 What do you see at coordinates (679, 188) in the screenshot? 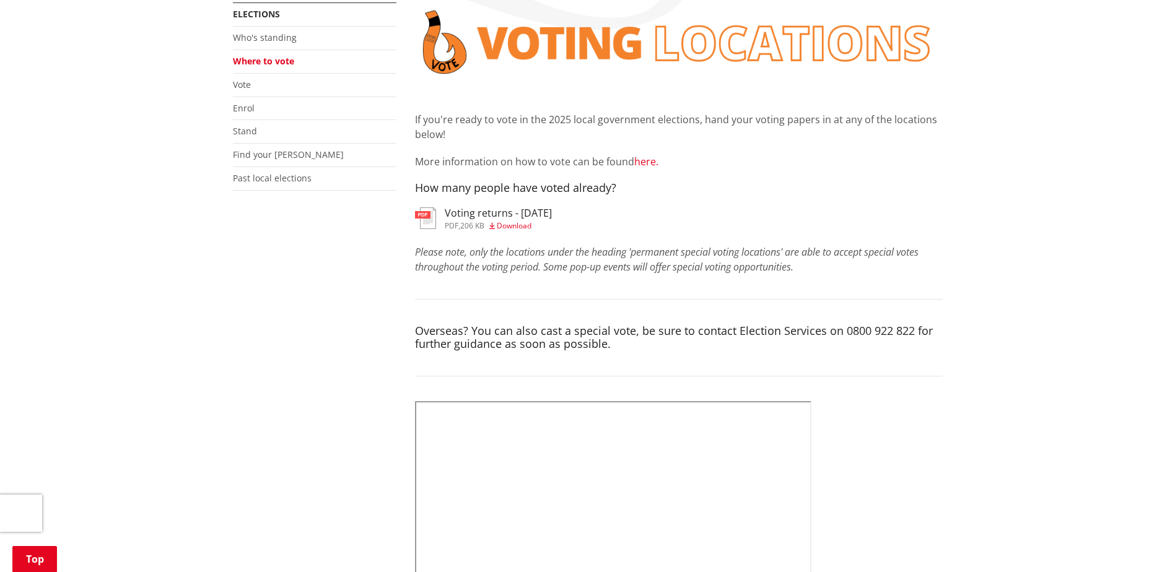
I see `h4: How many people have voted already?` at bounding box center [679, 188].